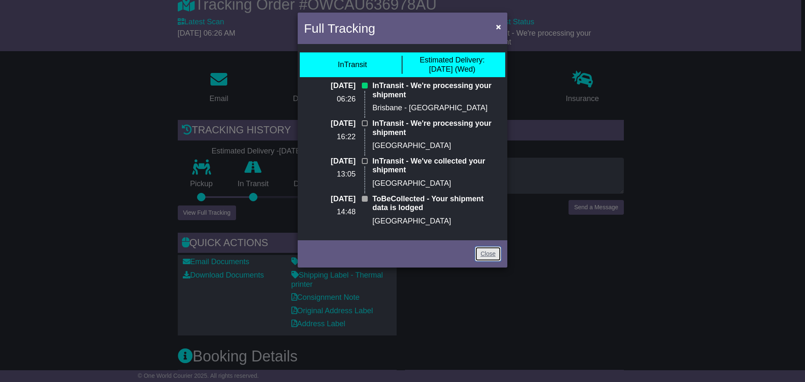 Image resolution: width=805 pixels, height=382 pixels. Describe the element at coordinates (452, 60) in the screenshot. I see `span: Estimated Delivery:` at that location.